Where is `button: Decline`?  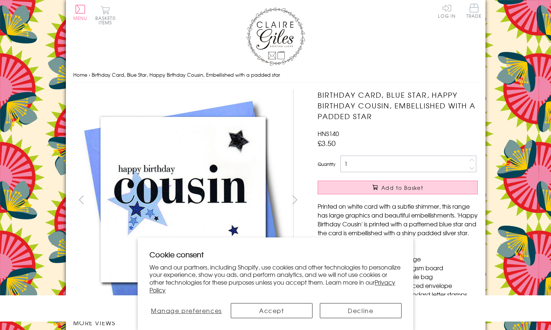
button: Decline is located at coordinates (361, 310).